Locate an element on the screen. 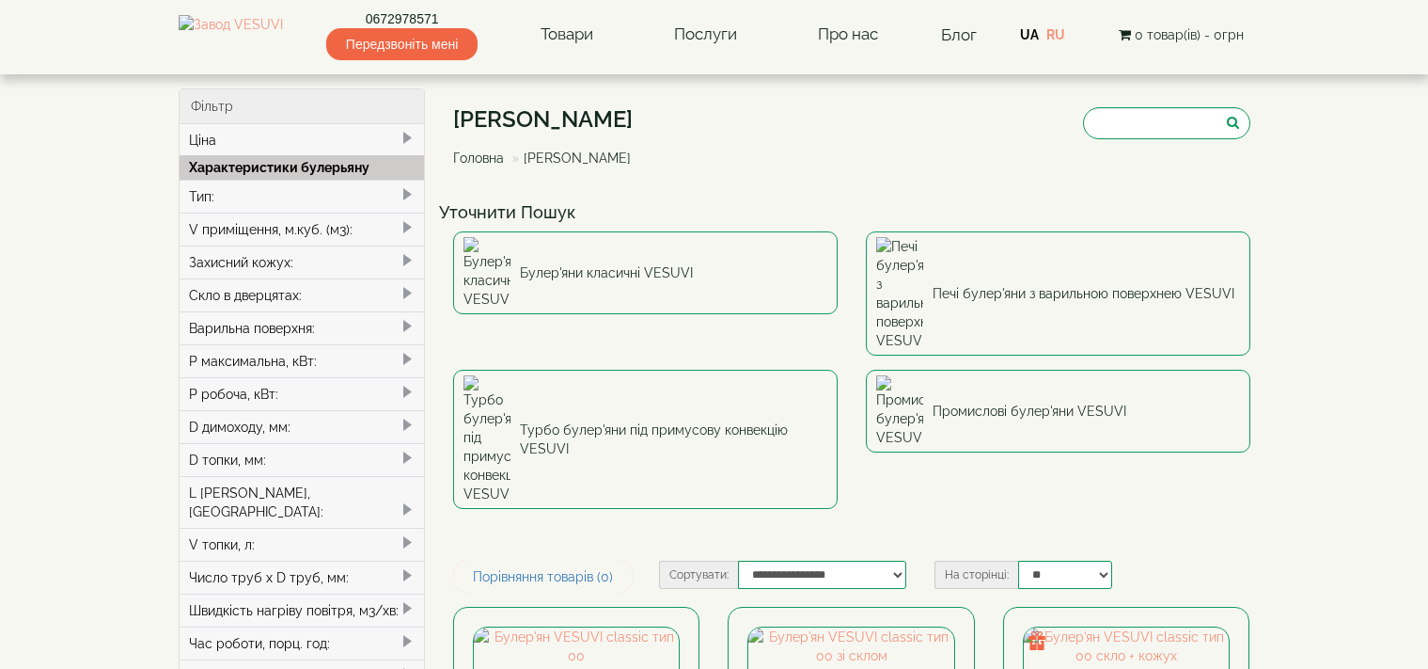 This screenshot has height=669, width=1428. div: D димоходу, мм: is located at coordinates (302, 426).